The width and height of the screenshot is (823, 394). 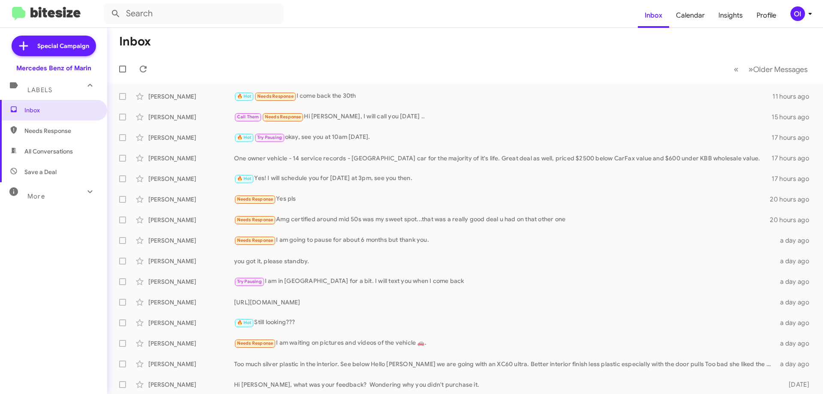 I want to click on a: Calendar, so click(x=690, y=15).